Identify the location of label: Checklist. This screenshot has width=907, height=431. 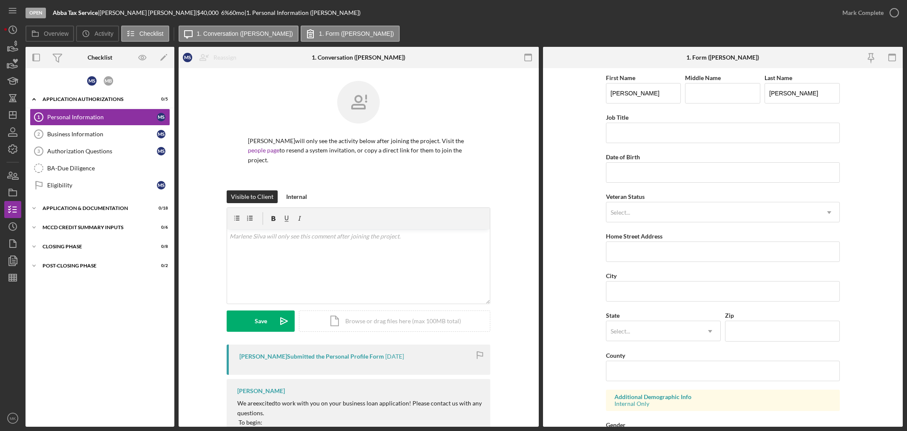
(151, 34).